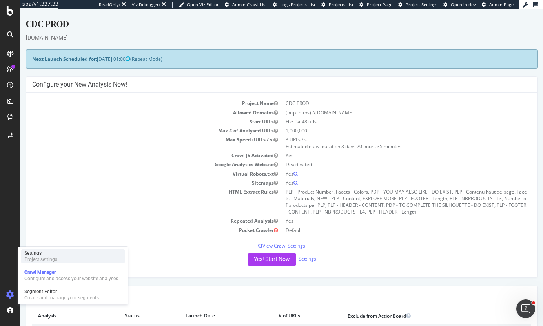 The width and height of the screenshot is (543, 326). What do you see at coordinates (386, 121) in the screenshot?
I see `td: 1,000,000` at bounding box center [386, 121].